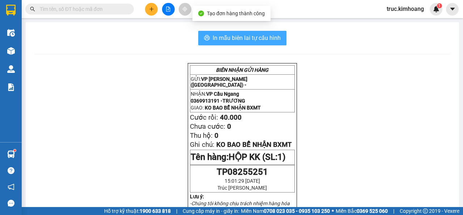  I want to click on span: printer, so click(207, 38).